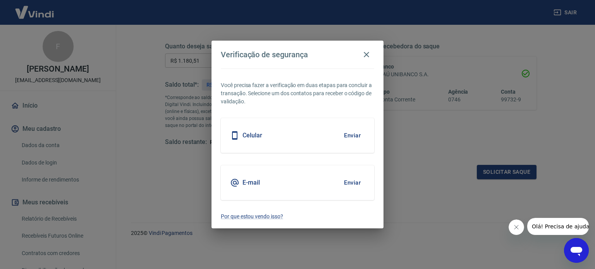 This screenshot has width=595, height=269. I want to click on a: Por que estou vendo isso?, so click(297, 216).